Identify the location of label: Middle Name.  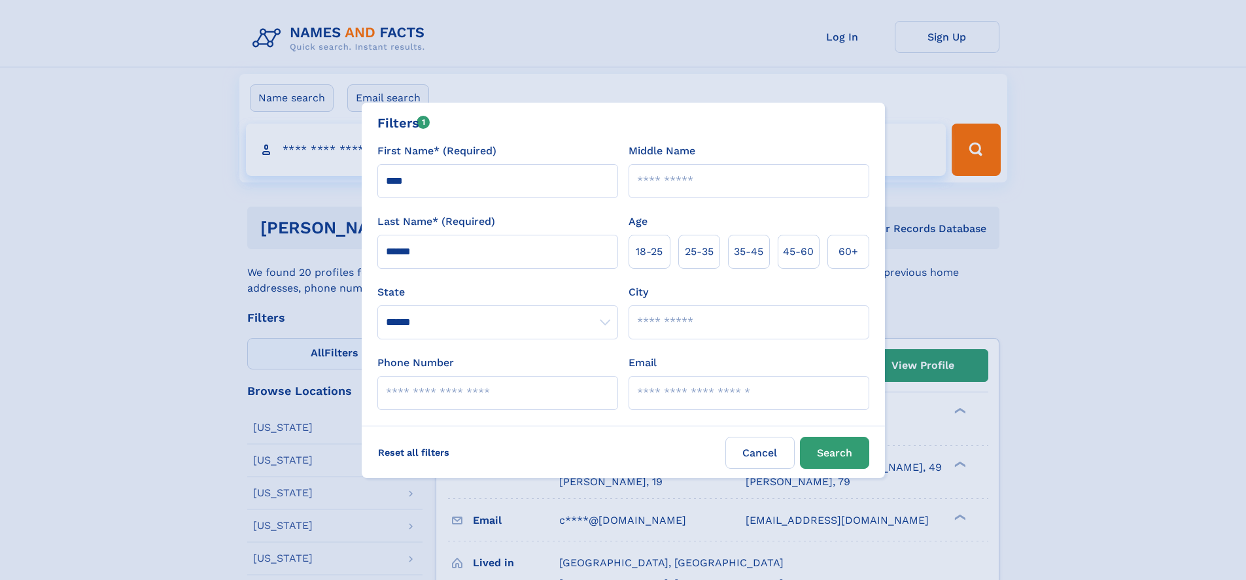
(662, 151).